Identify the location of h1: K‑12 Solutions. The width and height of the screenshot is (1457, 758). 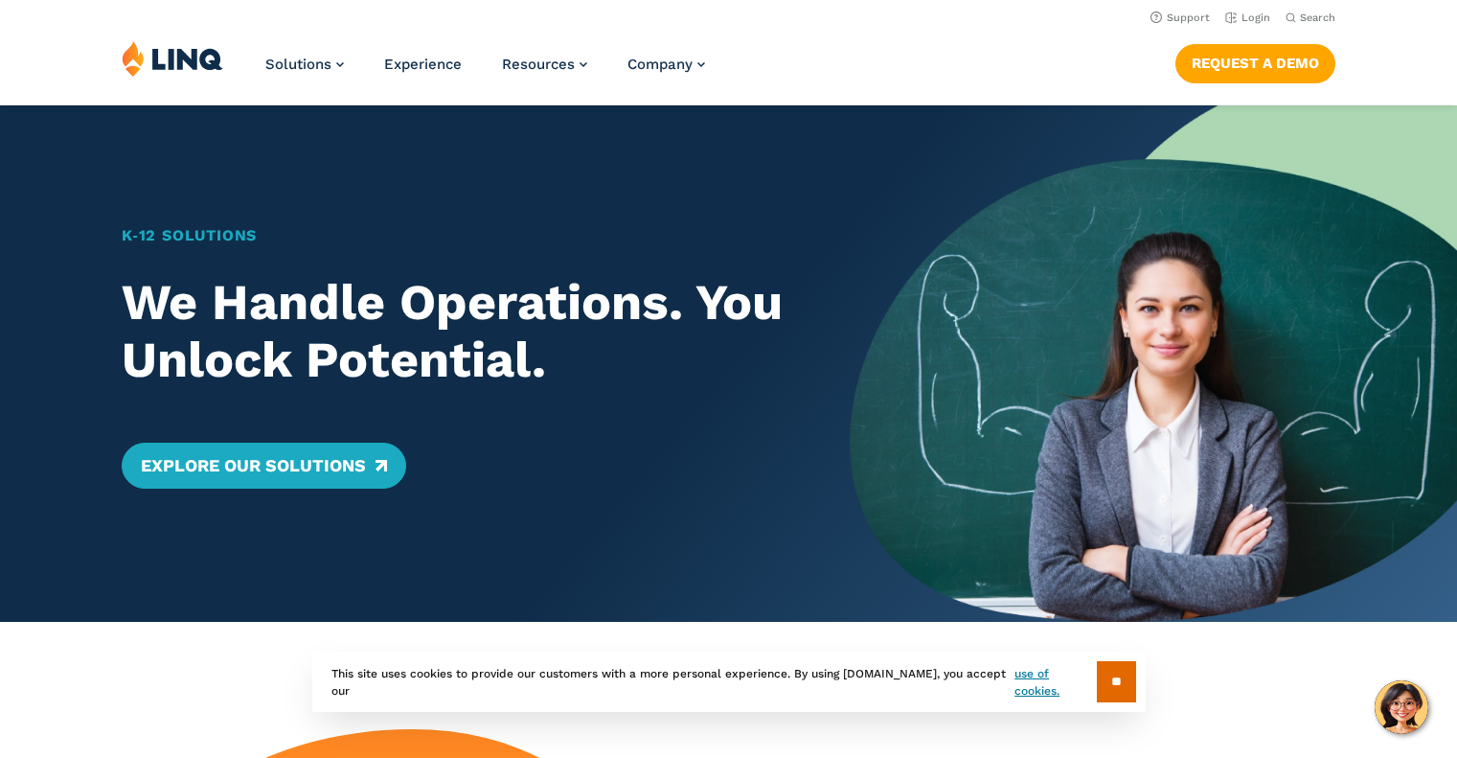
(456, 236).